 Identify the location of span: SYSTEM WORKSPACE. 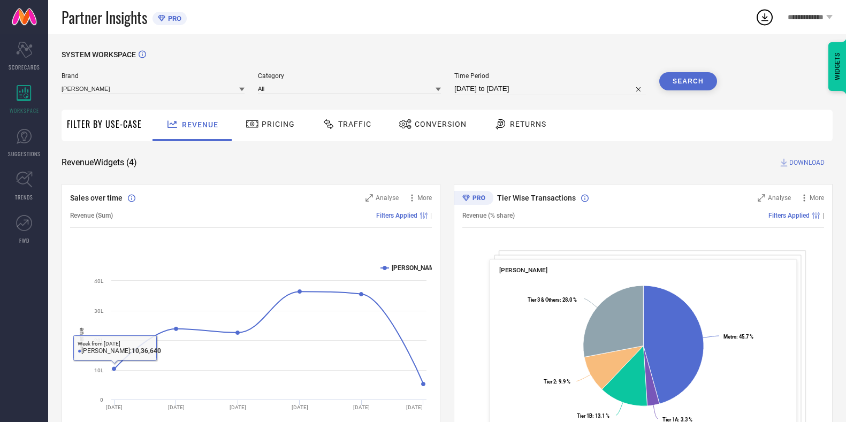
(98, 55).